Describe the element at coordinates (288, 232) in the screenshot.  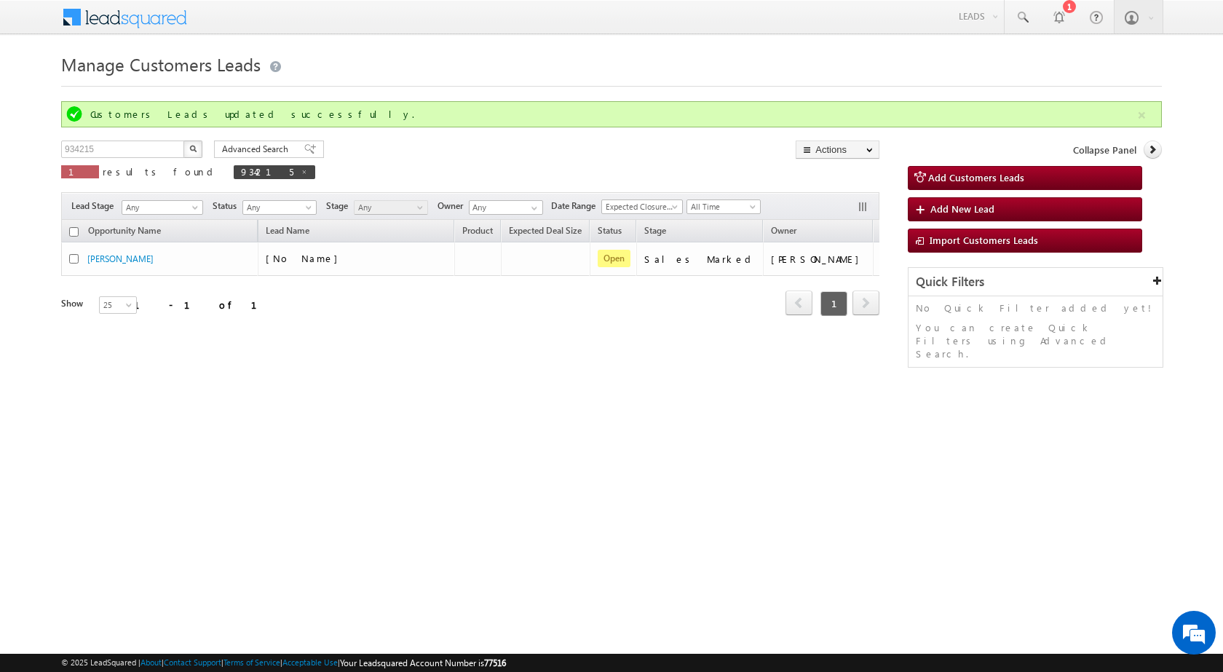
I see `span: Lead Name` at that location.